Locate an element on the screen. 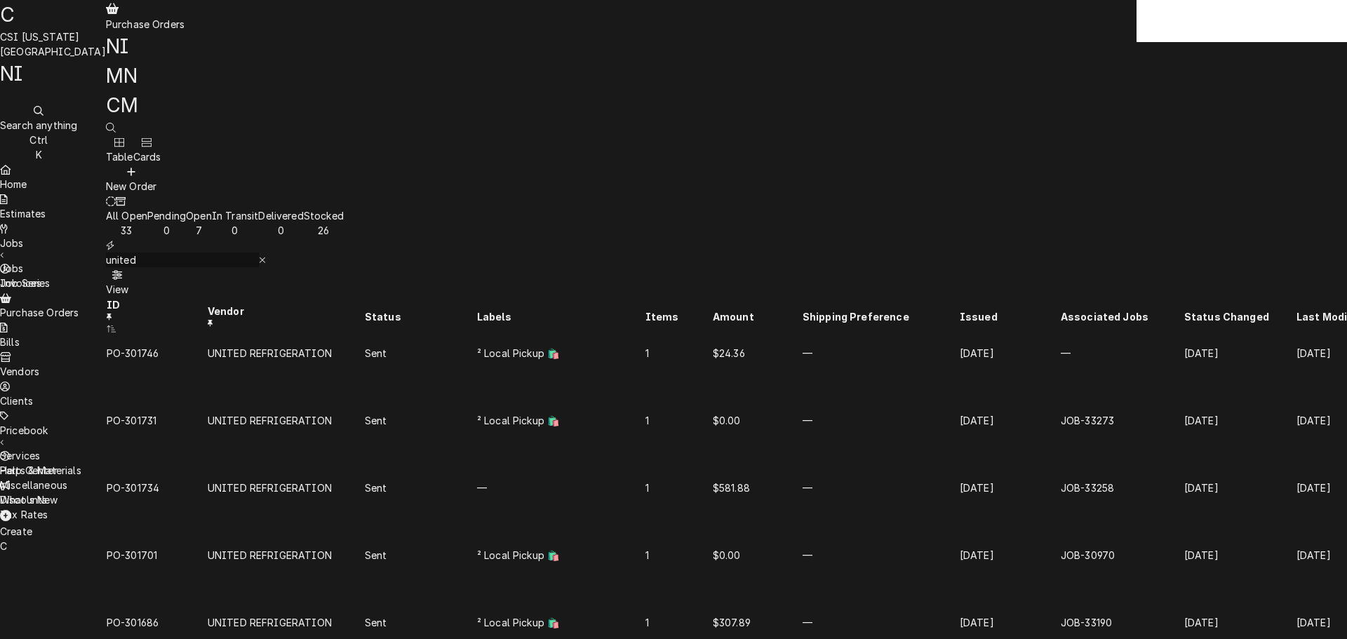 Image resolution: width=1347 pixels, height=639 pixels. div: Issued is located at coordinates (1010, 316).